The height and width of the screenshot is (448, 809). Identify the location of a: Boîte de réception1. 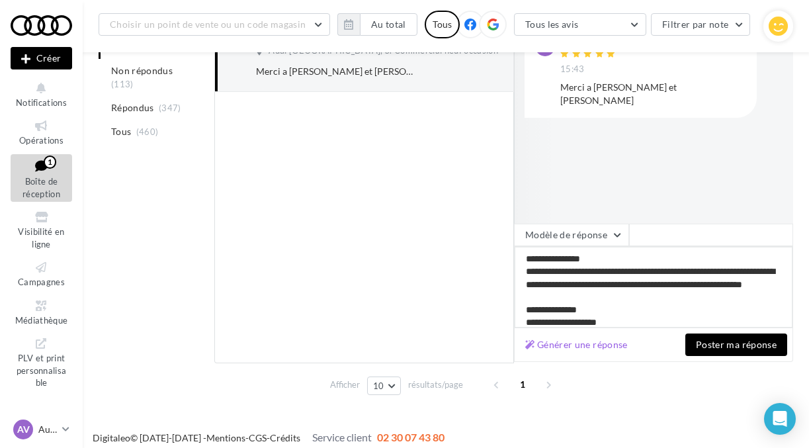
(41, 178).